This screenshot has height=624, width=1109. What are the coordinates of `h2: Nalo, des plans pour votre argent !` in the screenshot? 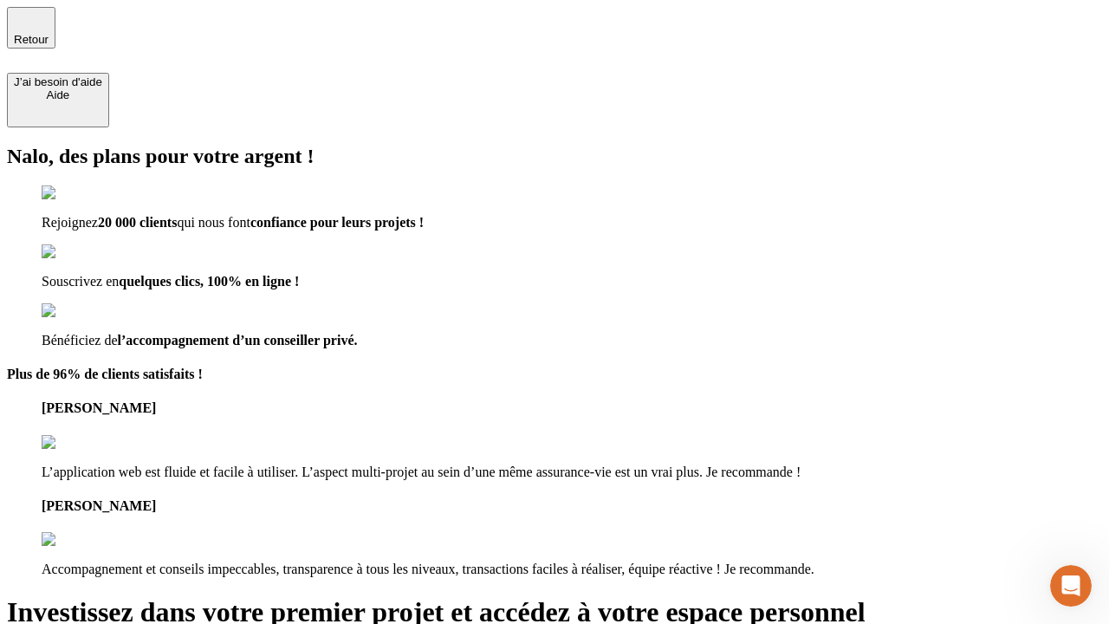 It's located at (555, 156).